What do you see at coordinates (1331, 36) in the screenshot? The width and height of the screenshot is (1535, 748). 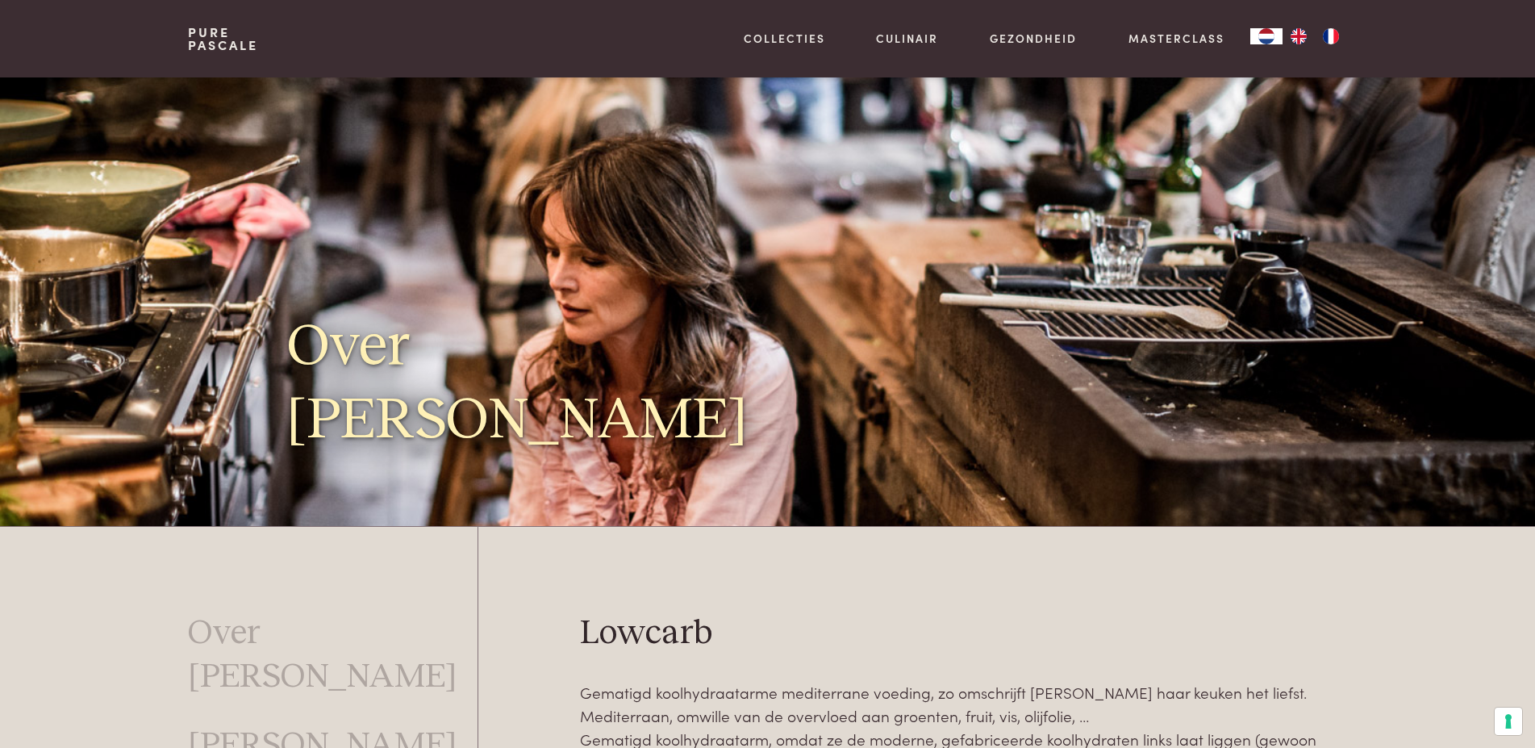 I see `a: FR` at bounding box center [1331, 36].